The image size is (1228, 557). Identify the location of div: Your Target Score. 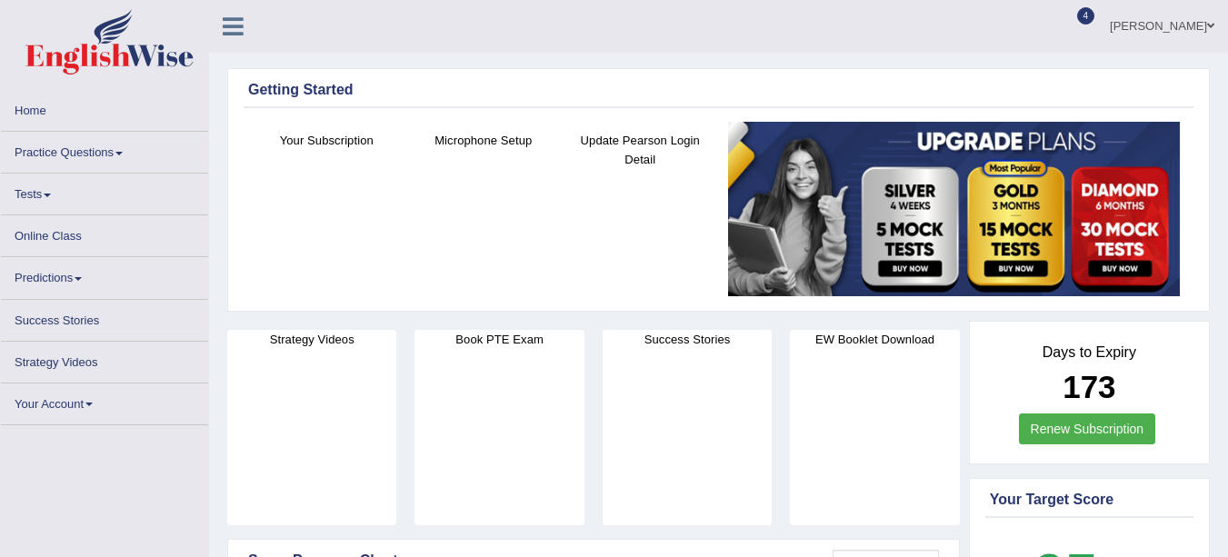
(1089, 500).